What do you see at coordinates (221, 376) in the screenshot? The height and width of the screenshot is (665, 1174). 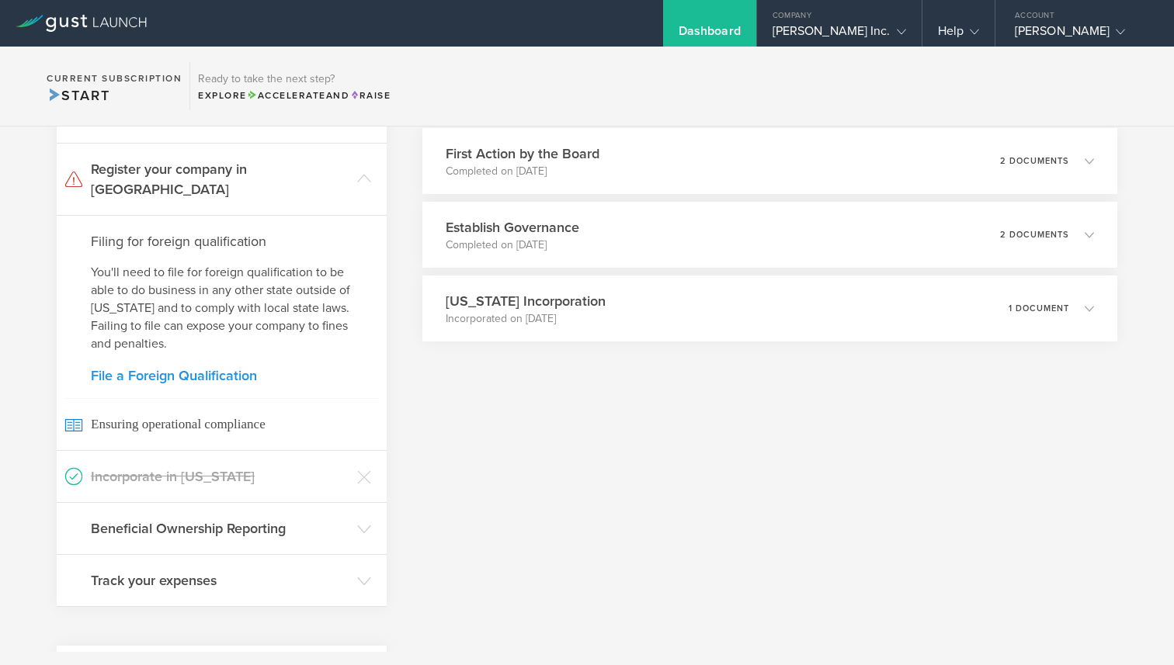 I see `a: File a Foreign Qualification` at bounding box center [221, 376].